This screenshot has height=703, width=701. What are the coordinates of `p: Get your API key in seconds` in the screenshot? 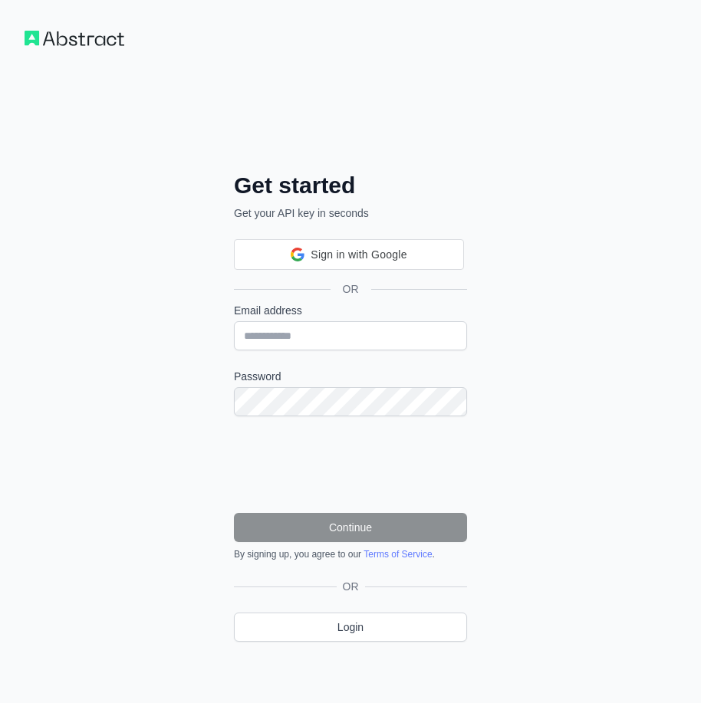 It's located at (350, 213).